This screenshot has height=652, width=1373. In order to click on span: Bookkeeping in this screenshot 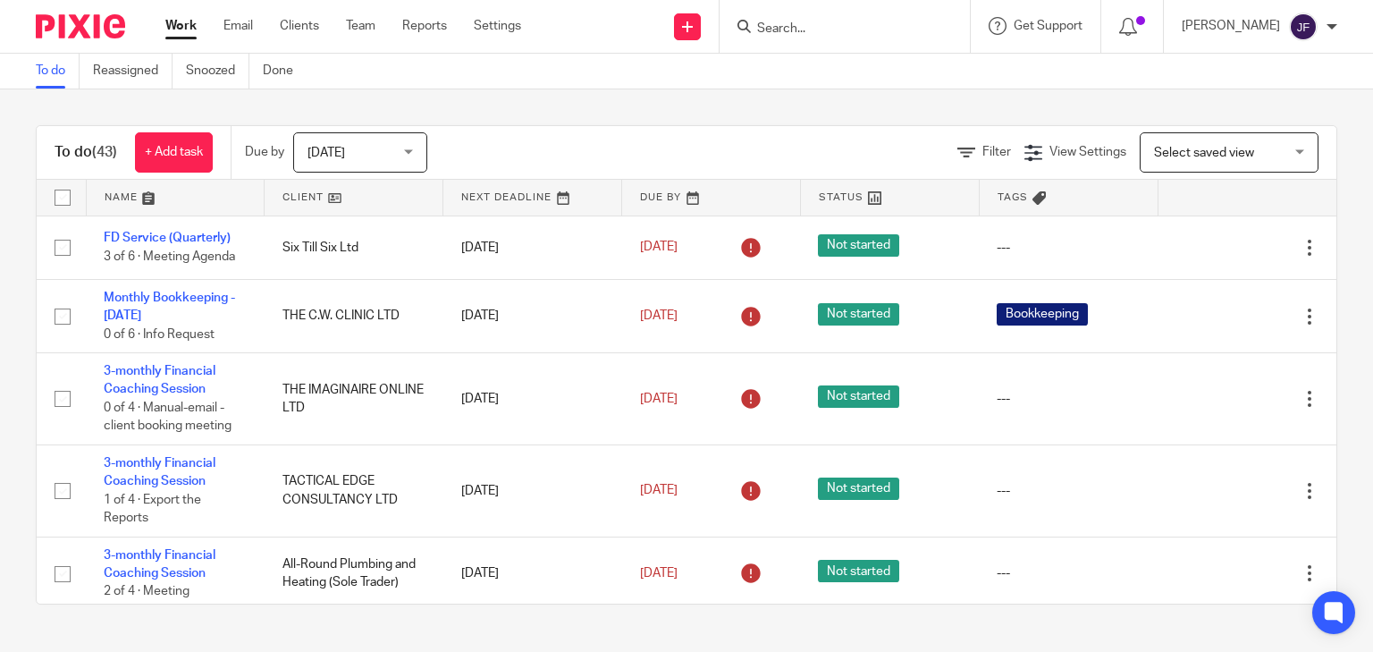, I will do `click(1042, 314)`.